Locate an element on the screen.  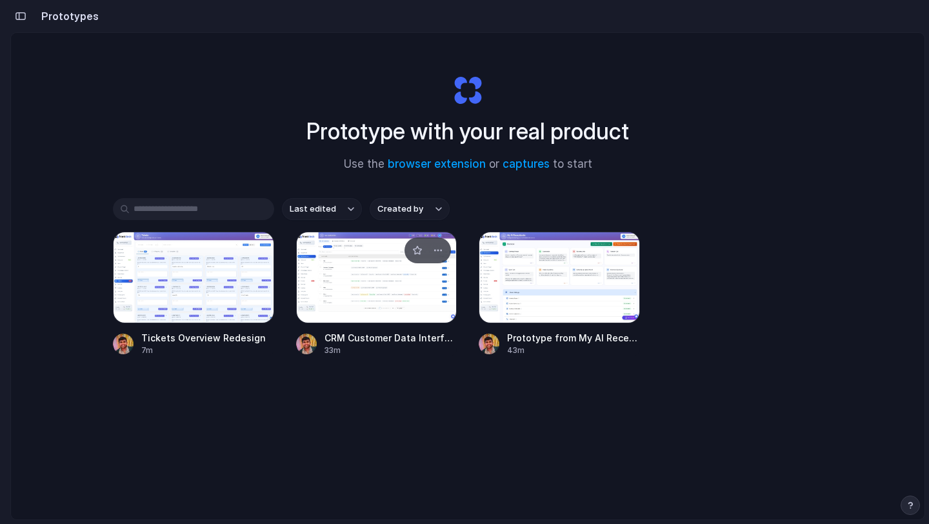
span: Created by is located at coordinates (400, 209).